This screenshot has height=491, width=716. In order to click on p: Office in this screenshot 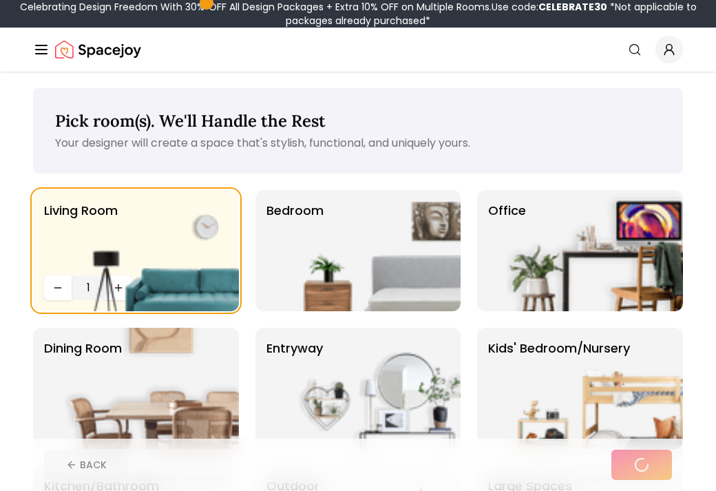, I will do `click(507, 251)`.